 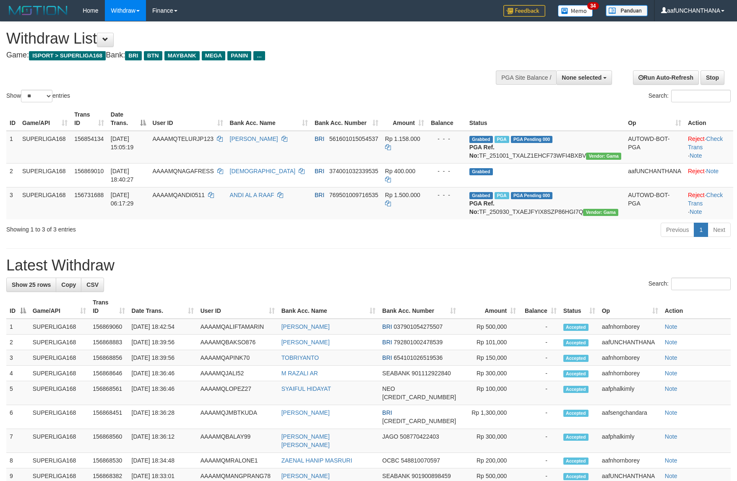 I want to click on th: Bank Acc. Number: activate to sort column ascending, so click(x=346, y=119).